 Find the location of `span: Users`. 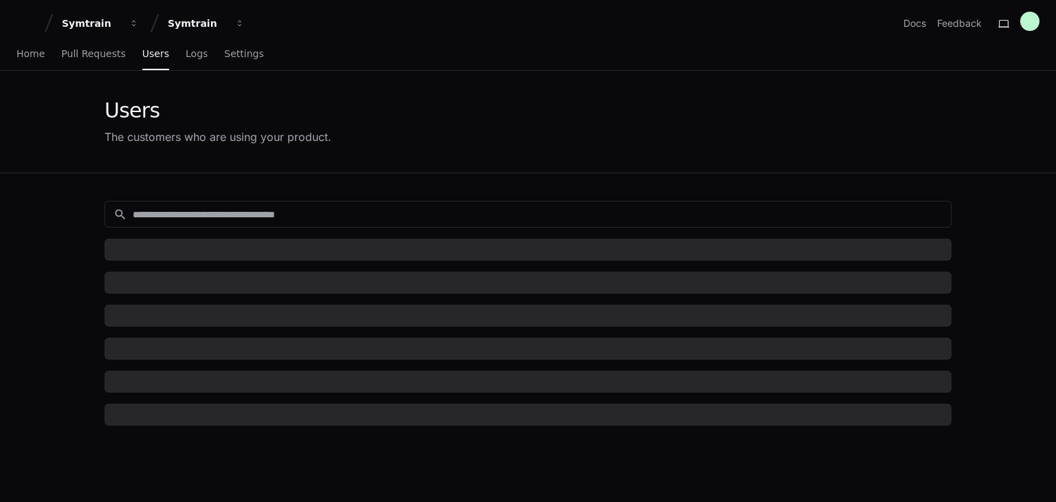

span: Users is located at coordinates (155, 54).